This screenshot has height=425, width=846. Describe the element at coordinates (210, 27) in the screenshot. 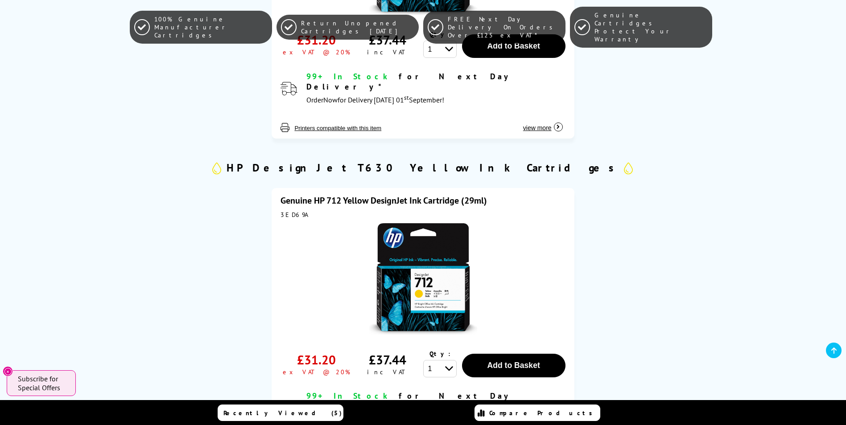

I see `span: 100% Genuine Manufacturer Cartridges` at that location.